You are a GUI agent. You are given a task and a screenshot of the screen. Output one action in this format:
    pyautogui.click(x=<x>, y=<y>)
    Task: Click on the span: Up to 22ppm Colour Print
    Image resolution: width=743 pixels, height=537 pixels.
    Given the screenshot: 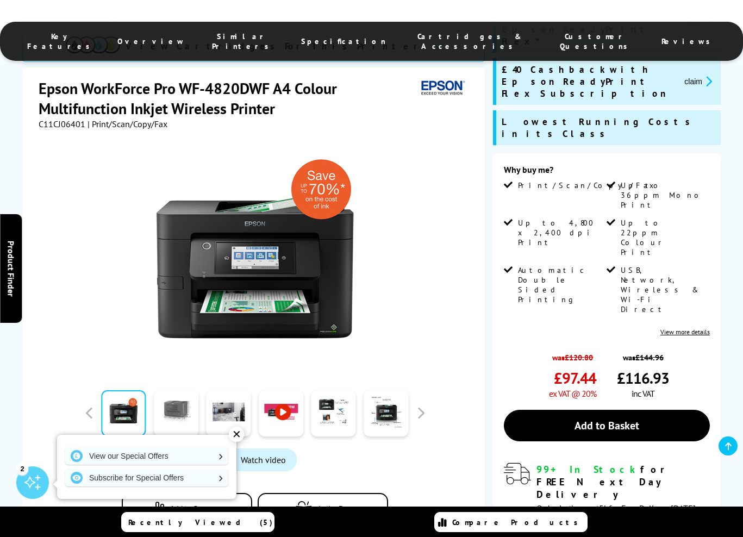 What is the action you would take?
    pyautogui.click(x=664, y=238)
    